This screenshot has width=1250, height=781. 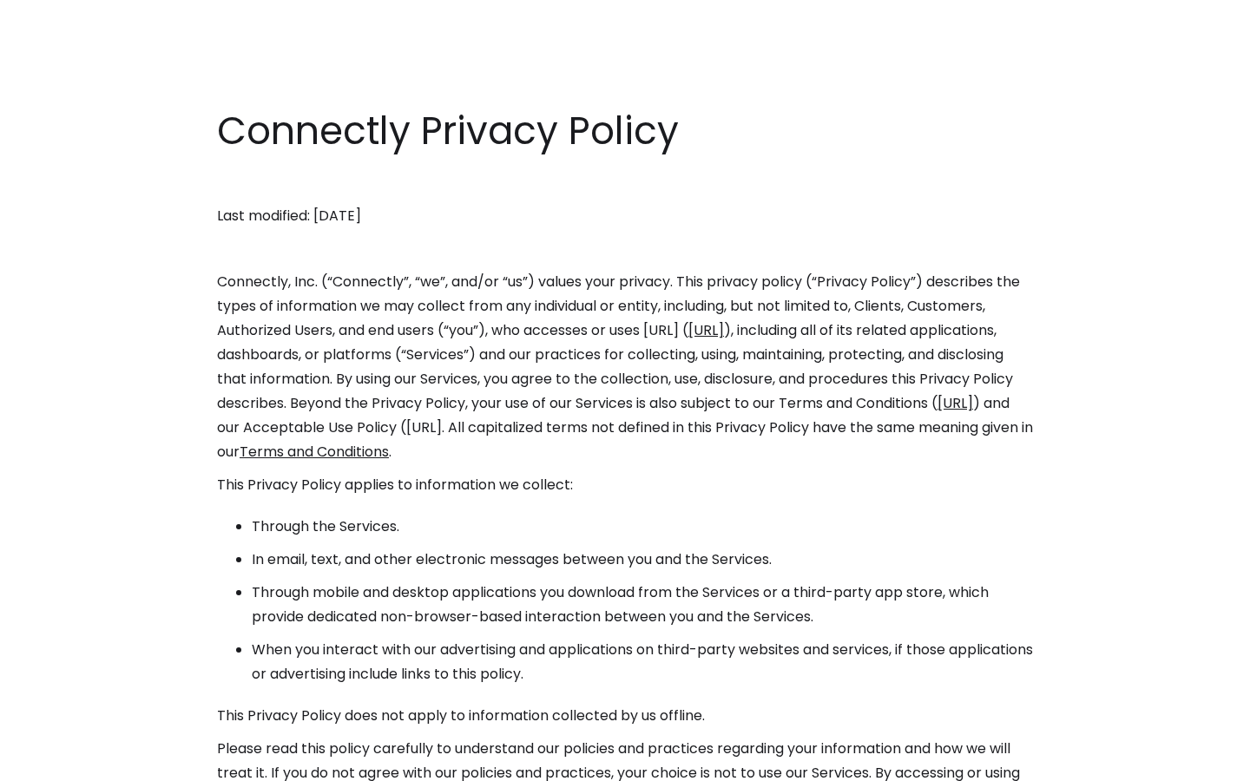 What do you see at coordinates (625, 131) in the screenshot?
I see `h1: Connectly Privacy Policy` at bounding box center [625, 131].